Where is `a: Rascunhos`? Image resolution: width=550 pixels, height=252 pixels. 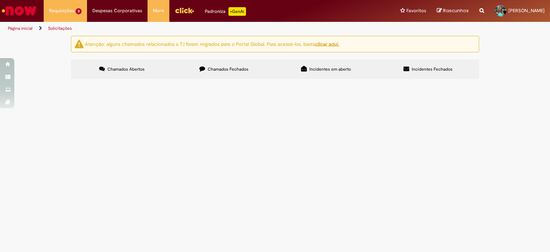
a: Rascunhos is located at coordinates (453, 11).